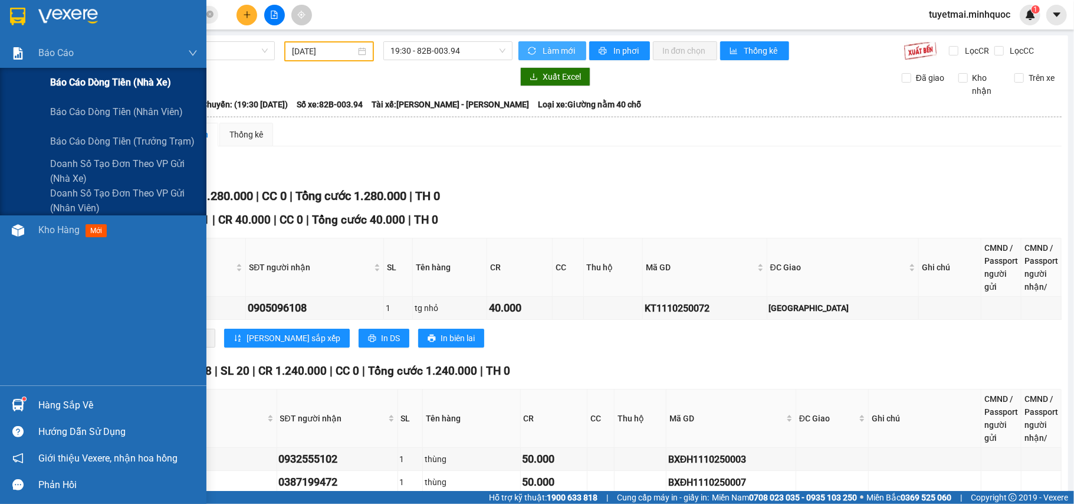 The height and width of the screenshot is (504, 1074). I want to click on th: SL, so click(398, 267).